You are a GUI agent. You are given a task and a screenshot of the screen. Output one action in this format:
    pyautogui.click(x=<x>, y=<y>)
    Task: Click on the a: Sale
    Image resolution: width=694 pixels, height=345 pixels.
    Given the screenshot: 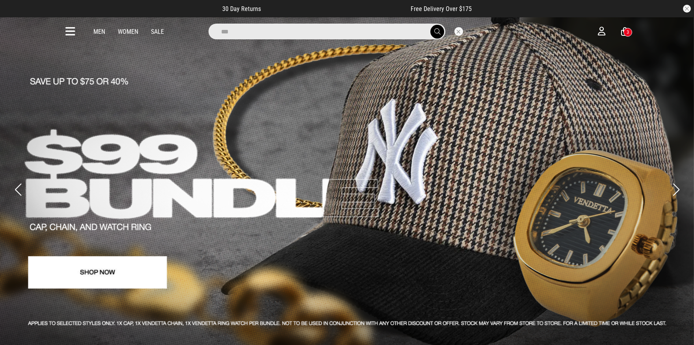 What is the action you would take?
    pyautogui.click(x=157, y=32)
    